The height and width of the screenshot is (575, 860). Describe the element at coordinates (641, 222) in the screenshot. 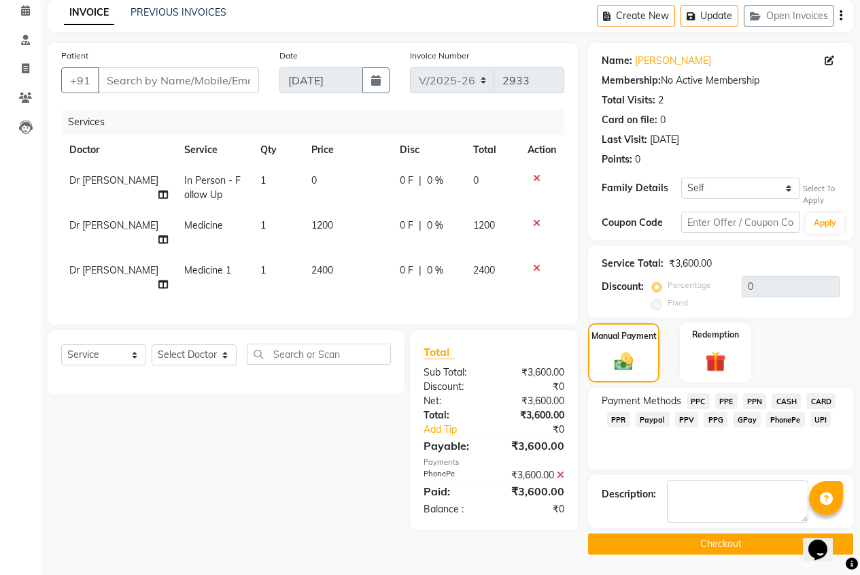

I see `div: Coupon Code` at that location.